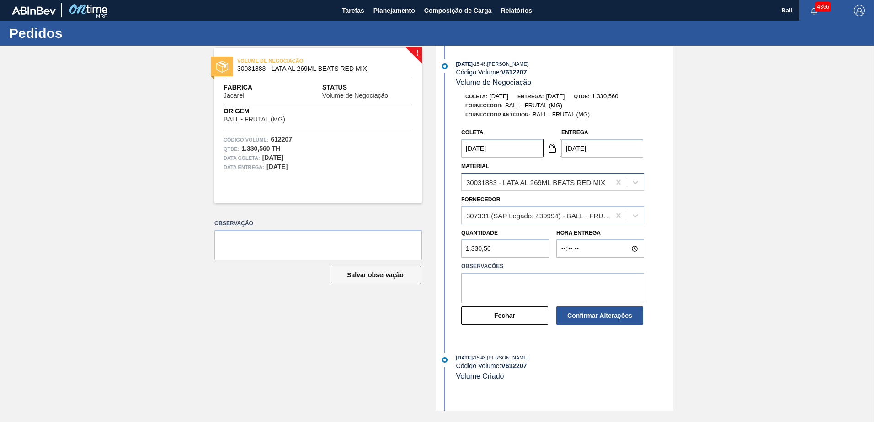  Describe the element at coordinates (301, 61) in the screenshot. I see `span: VOLUME DE NEGOCIAÇÃO` at that location.